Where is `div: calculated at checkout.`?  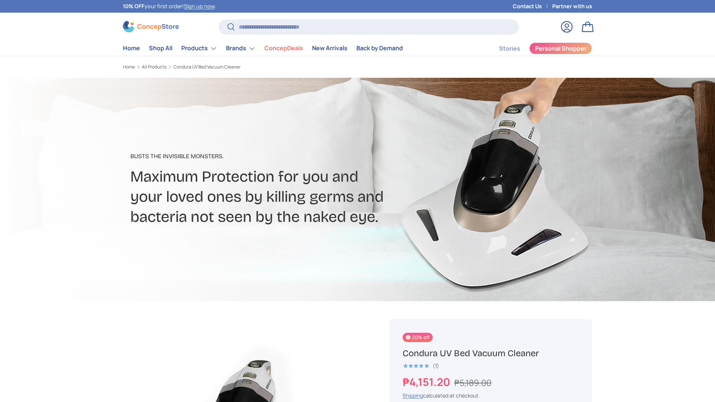
div: calculated at checkout. is located at coordinates (491, 396).